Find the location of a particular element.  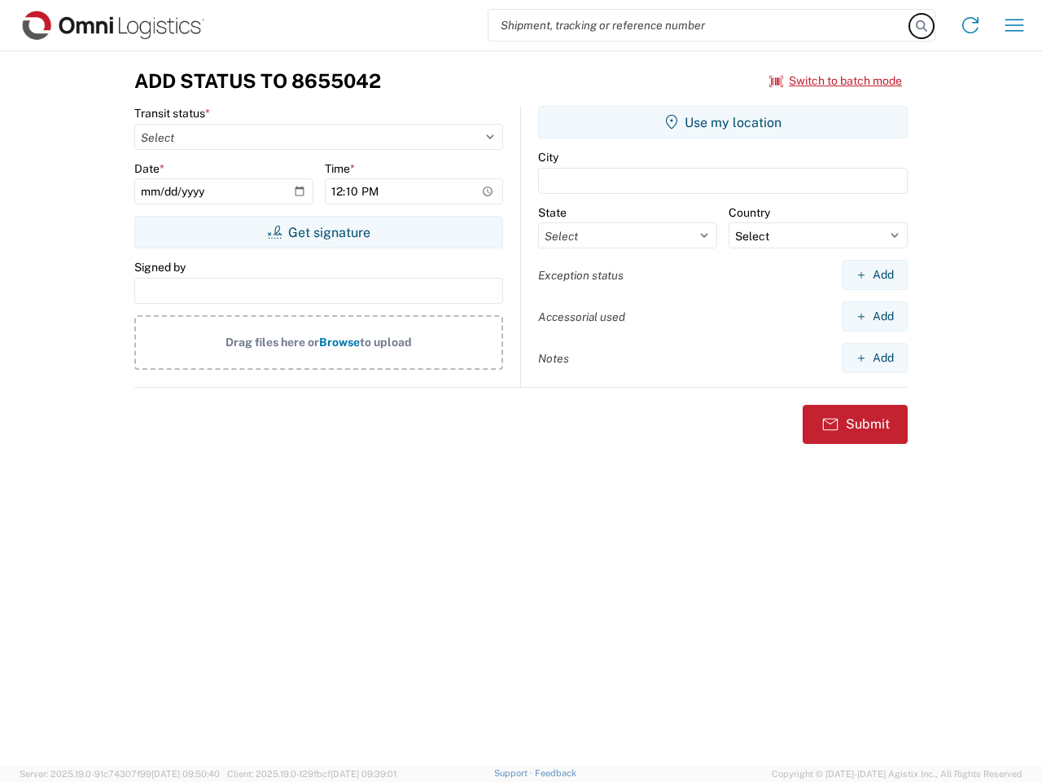

label: Notes is located at coordinates (554, 358).